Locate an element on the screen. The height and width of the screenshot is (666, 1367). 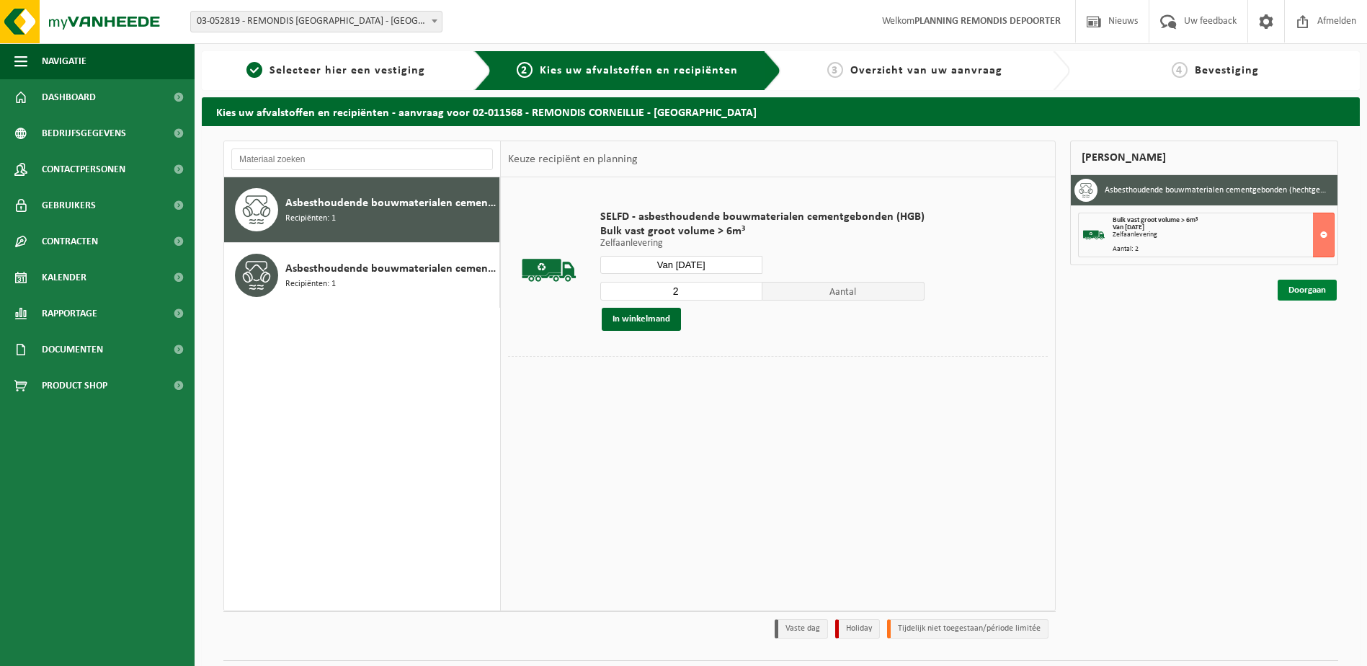
li: Holiday is located at coordinates (857, 628).